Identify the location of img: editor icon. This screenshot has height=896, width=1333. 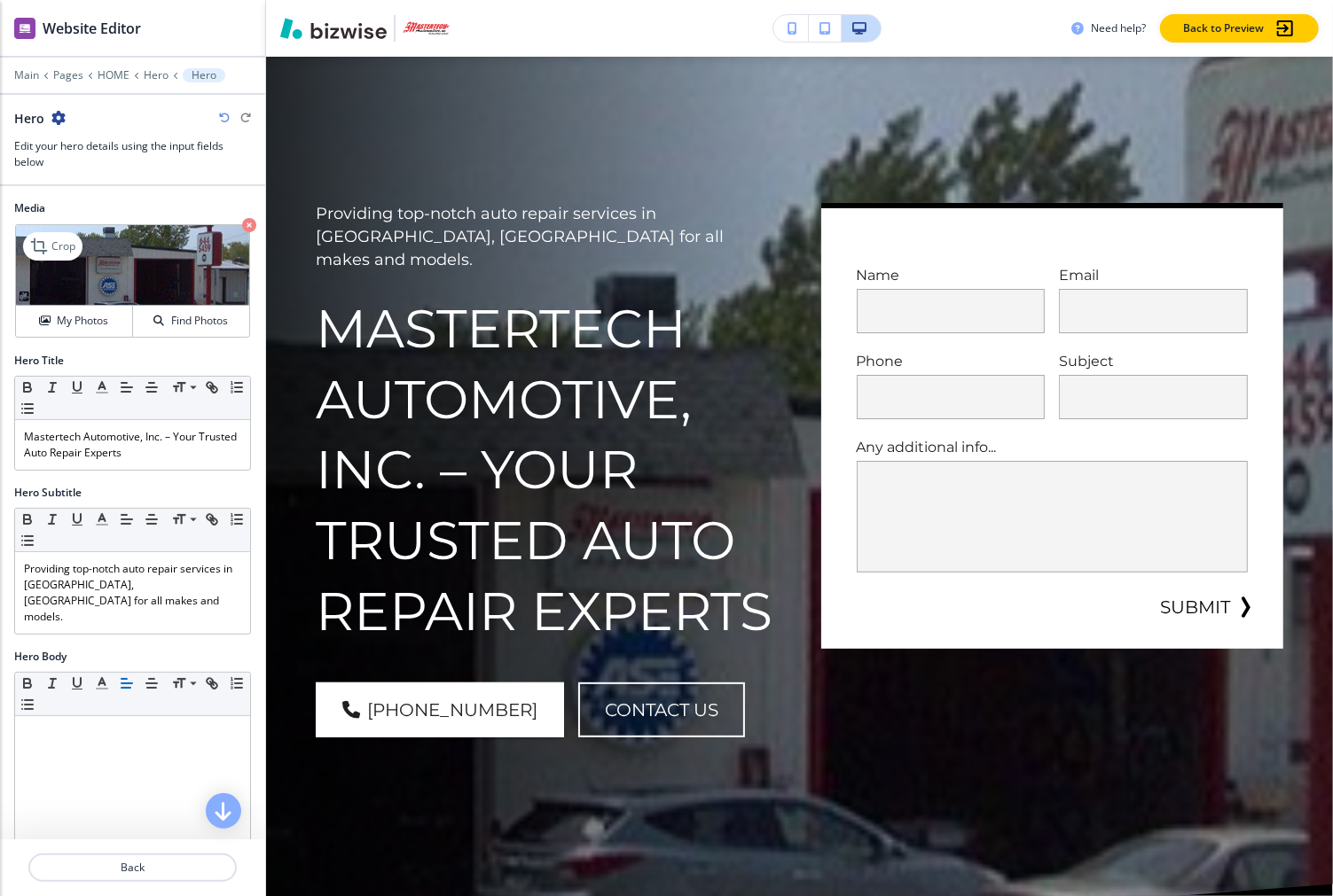
(25, 28).